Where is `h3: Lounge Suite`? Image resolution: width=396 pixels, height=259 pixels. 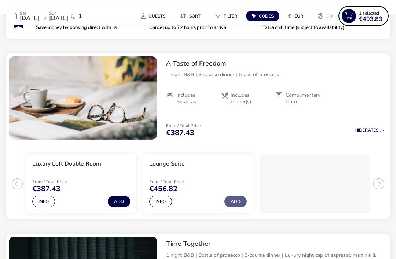
h3: Lounge Suite is located at coordinates (167, 164).